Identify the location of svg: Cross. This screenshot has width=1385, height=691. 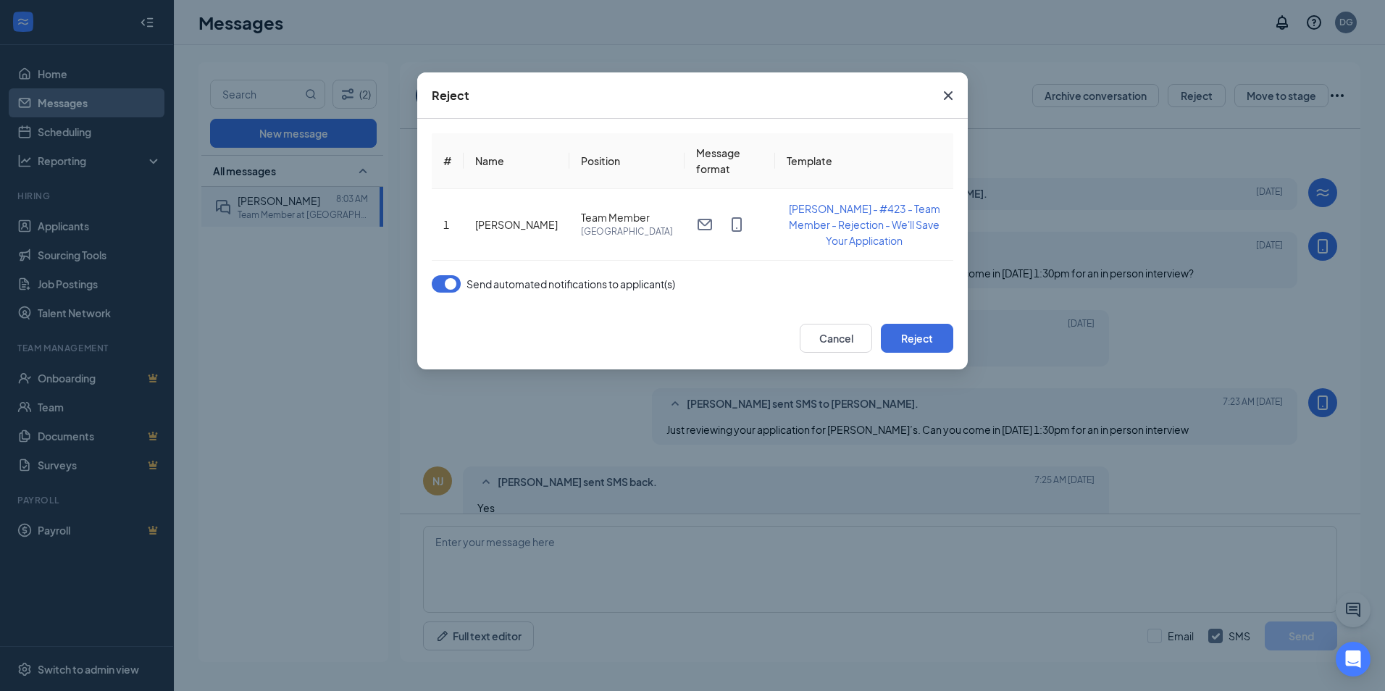
(948, 96).